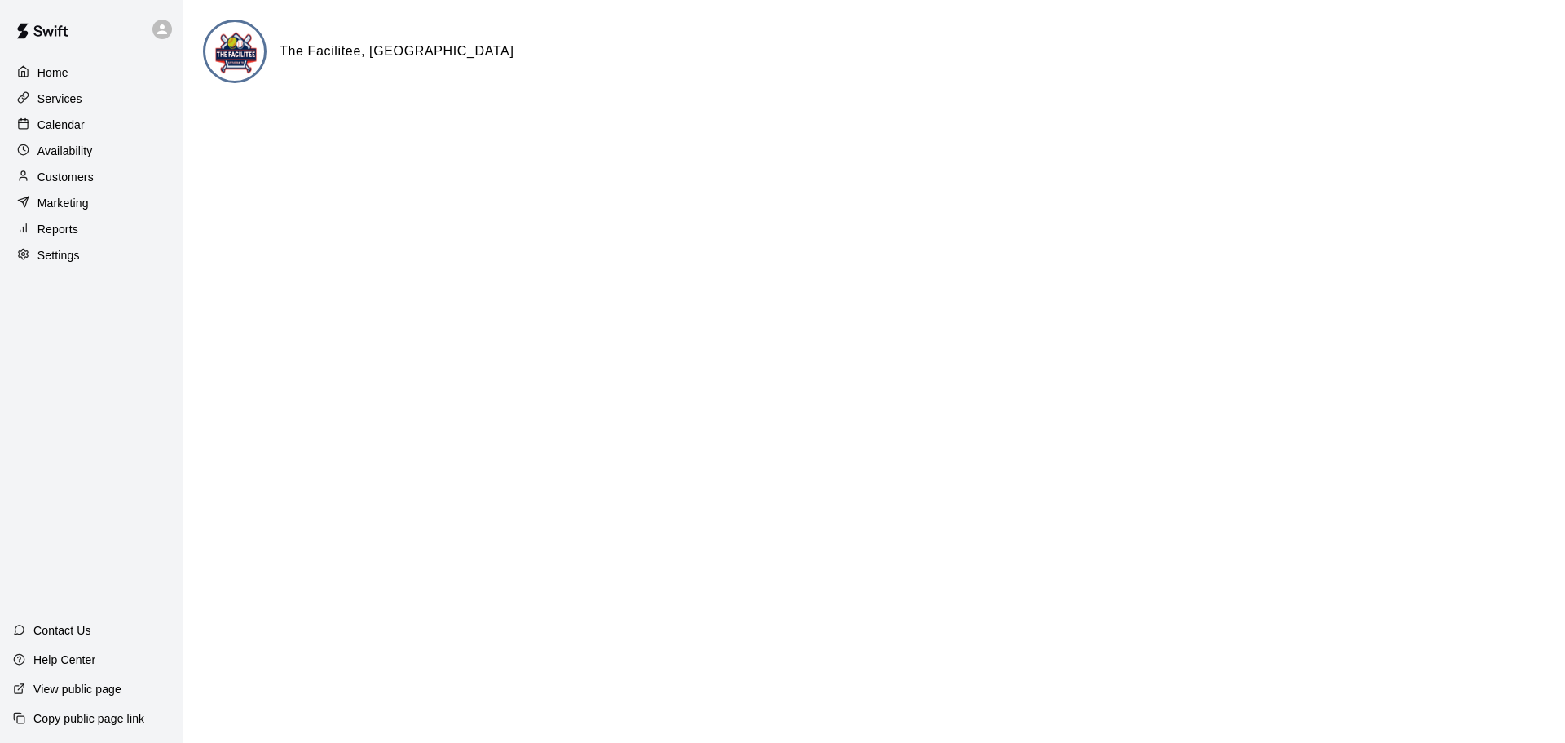 This screenshot has height=743, width=1565. I want to click on p: Availability, so click(65, 151).